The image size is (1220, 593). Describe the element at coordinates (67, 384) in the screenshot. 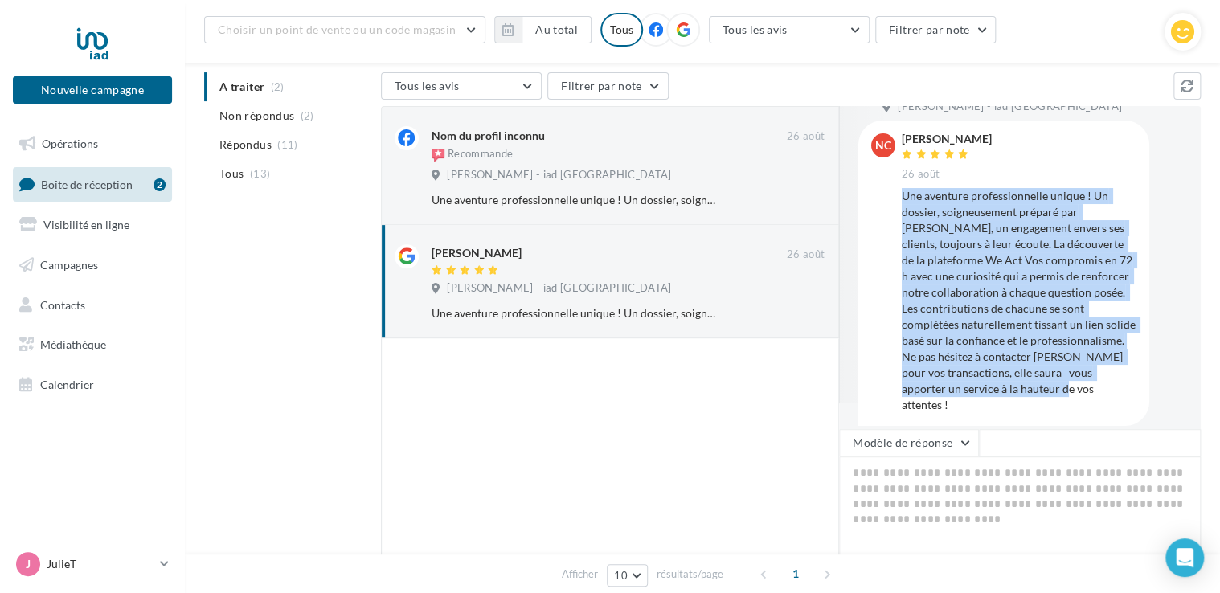

I see `span: Calendrier` at that location.